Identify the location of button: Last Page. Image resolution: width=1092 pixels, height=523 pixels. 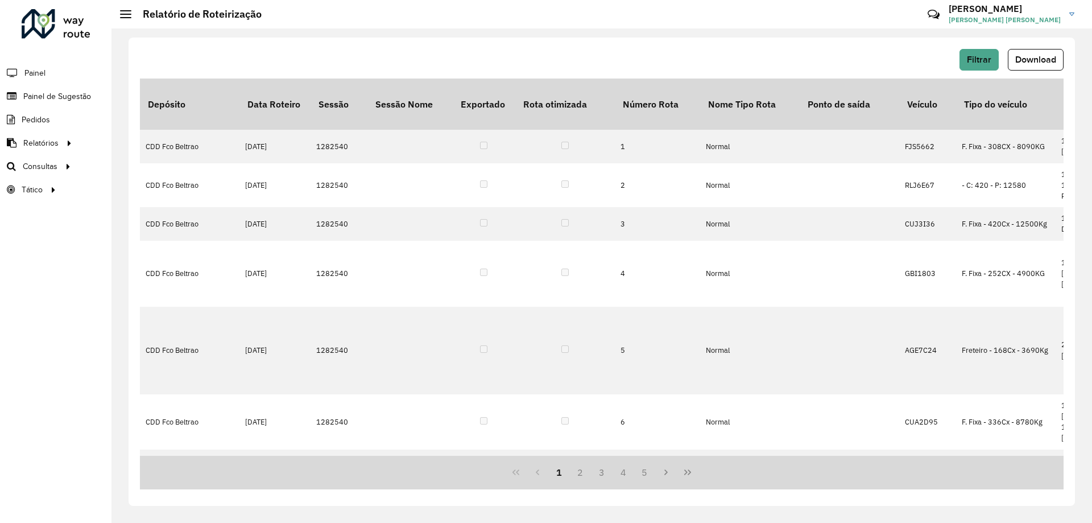
(688, 472).